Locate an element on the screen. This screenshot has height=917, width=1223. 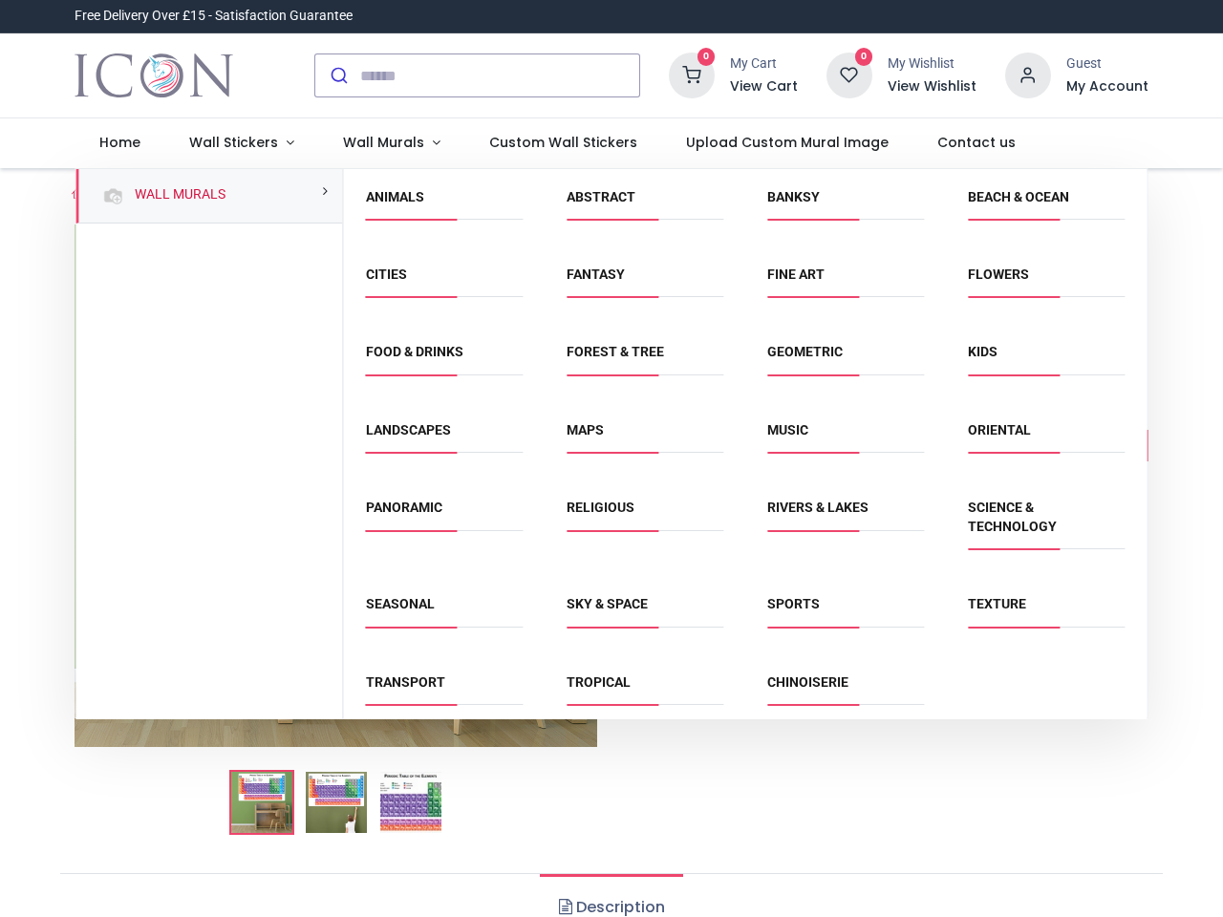
a: Sports is located at coordinates (793, 604).